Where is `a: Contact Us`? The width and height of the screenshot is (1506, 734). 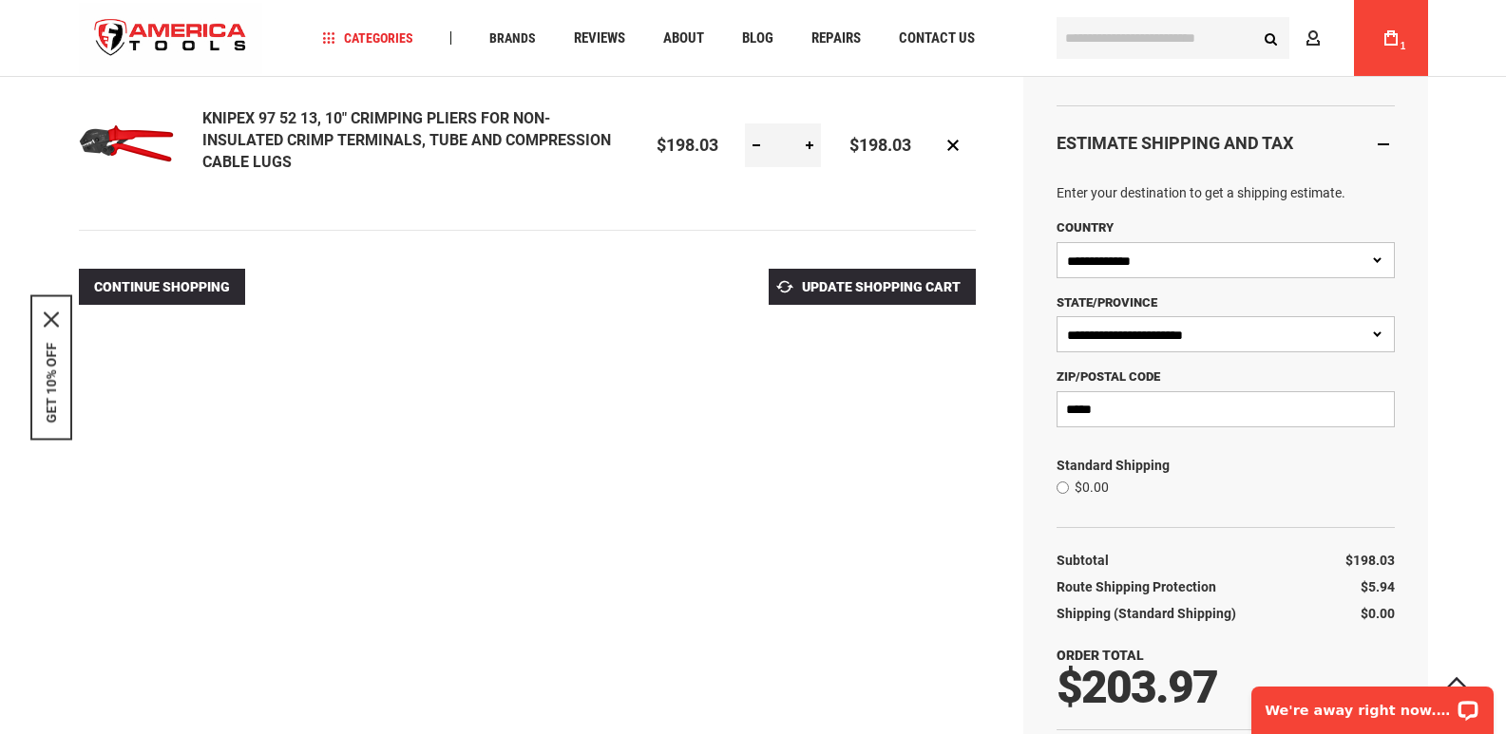
a: Contact Us is located at coordinates (937, 38).